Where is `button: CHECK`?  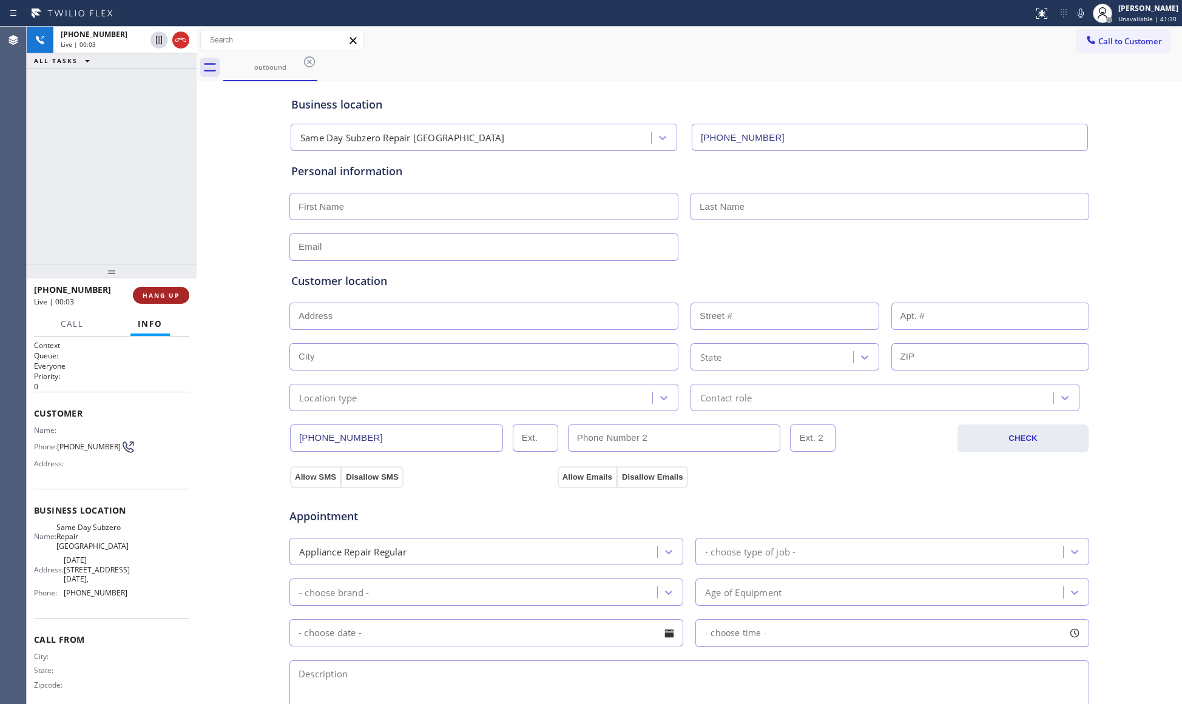 button: CHECK is located at coordinates (1023, 439).